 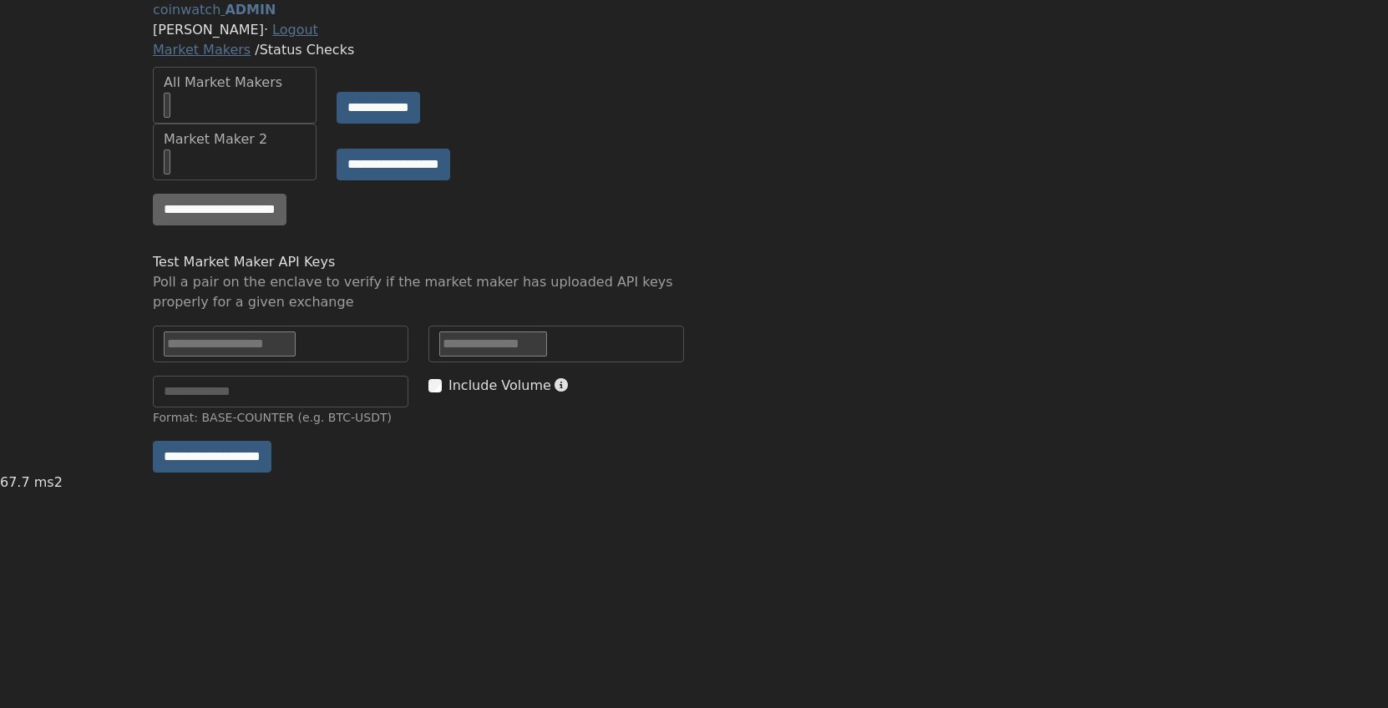 What do you see at coordinates (499, 386) in the screenshot?
I see `label: Include Volume` at bounding box center [499, 386].